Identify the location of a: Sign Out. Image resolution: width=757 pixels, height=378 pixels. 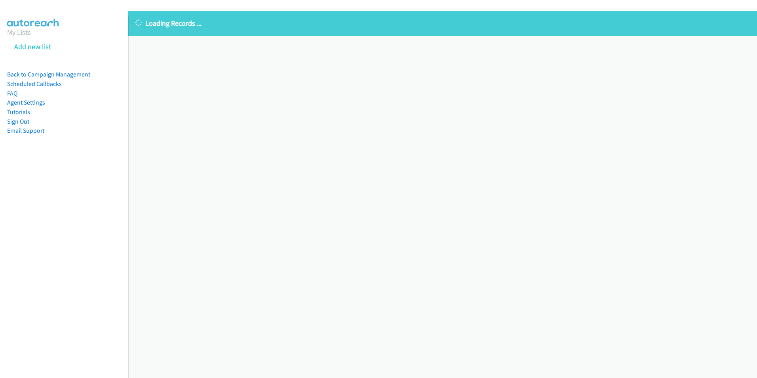
(18, 121).